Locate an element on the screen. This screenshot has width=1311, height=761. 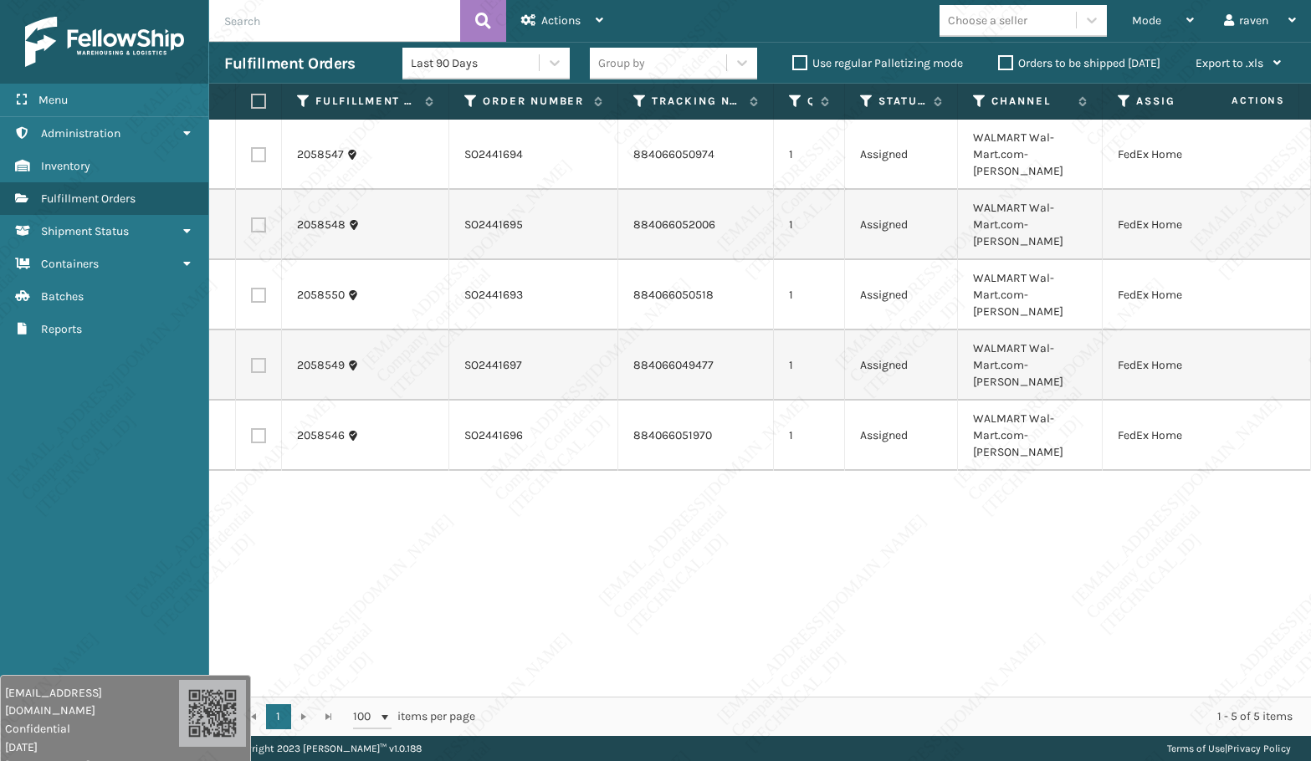
a: 1 is located at coordinates (279, 717).